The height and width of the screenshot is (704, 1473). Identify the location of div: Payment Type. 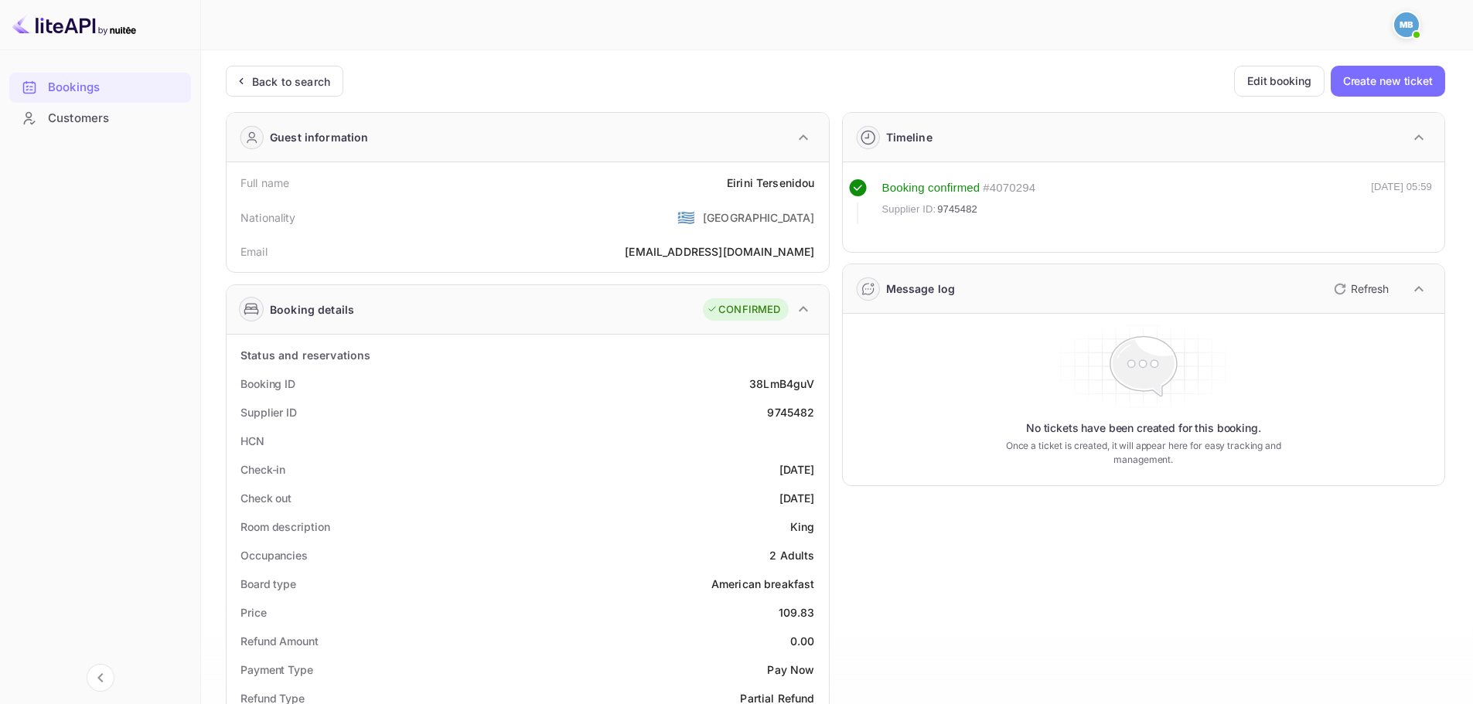
(277, 670).